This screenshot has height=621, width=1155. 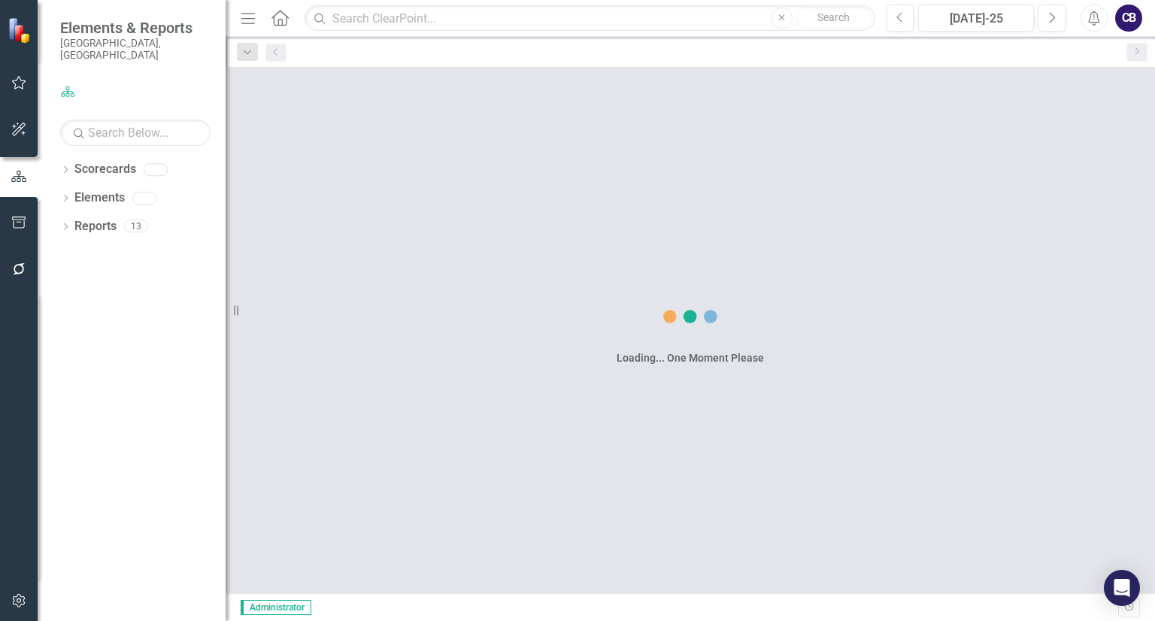 I want to click on img: ClearPoint Strategy, so click(x=21, y=30).